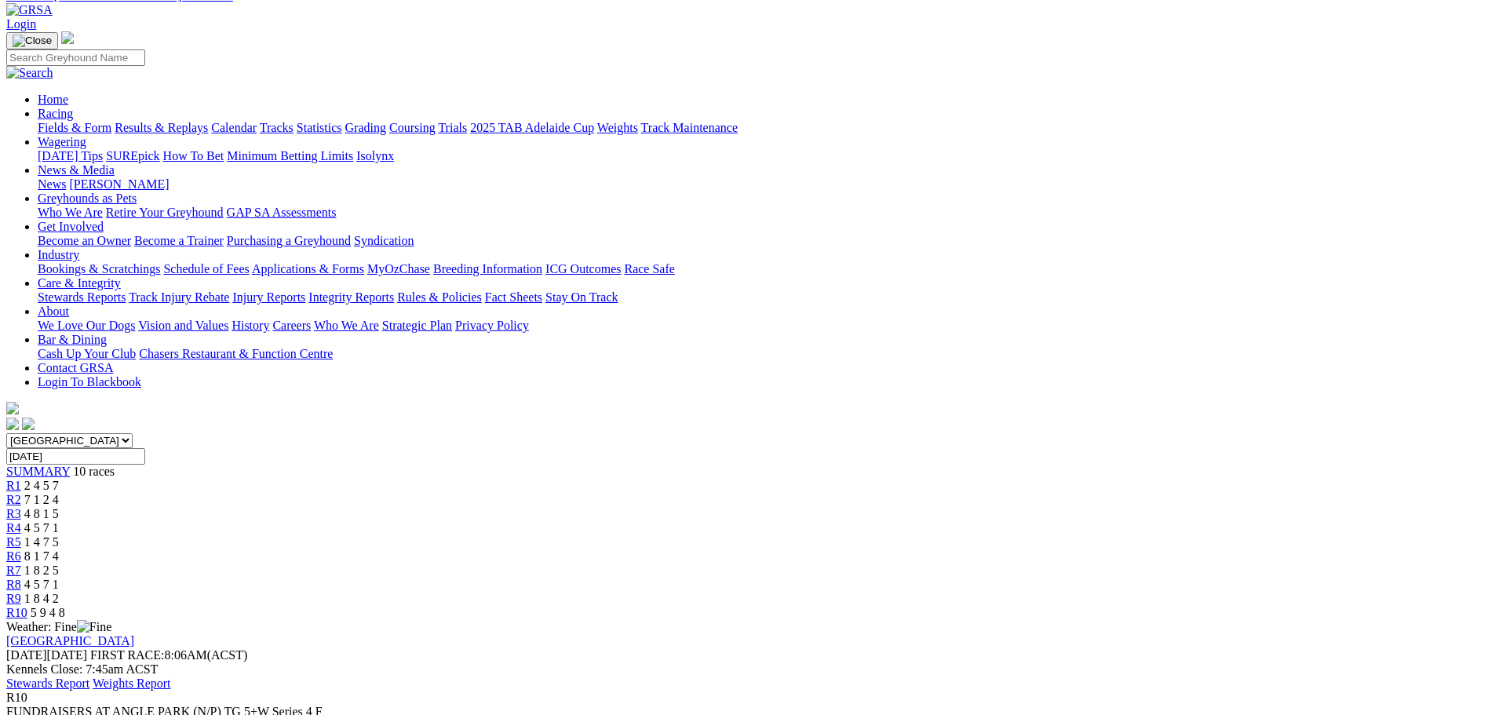 This screenshot has width=1495, height=715. I want to click on span: 1 4 7 5, so click(42, 542).